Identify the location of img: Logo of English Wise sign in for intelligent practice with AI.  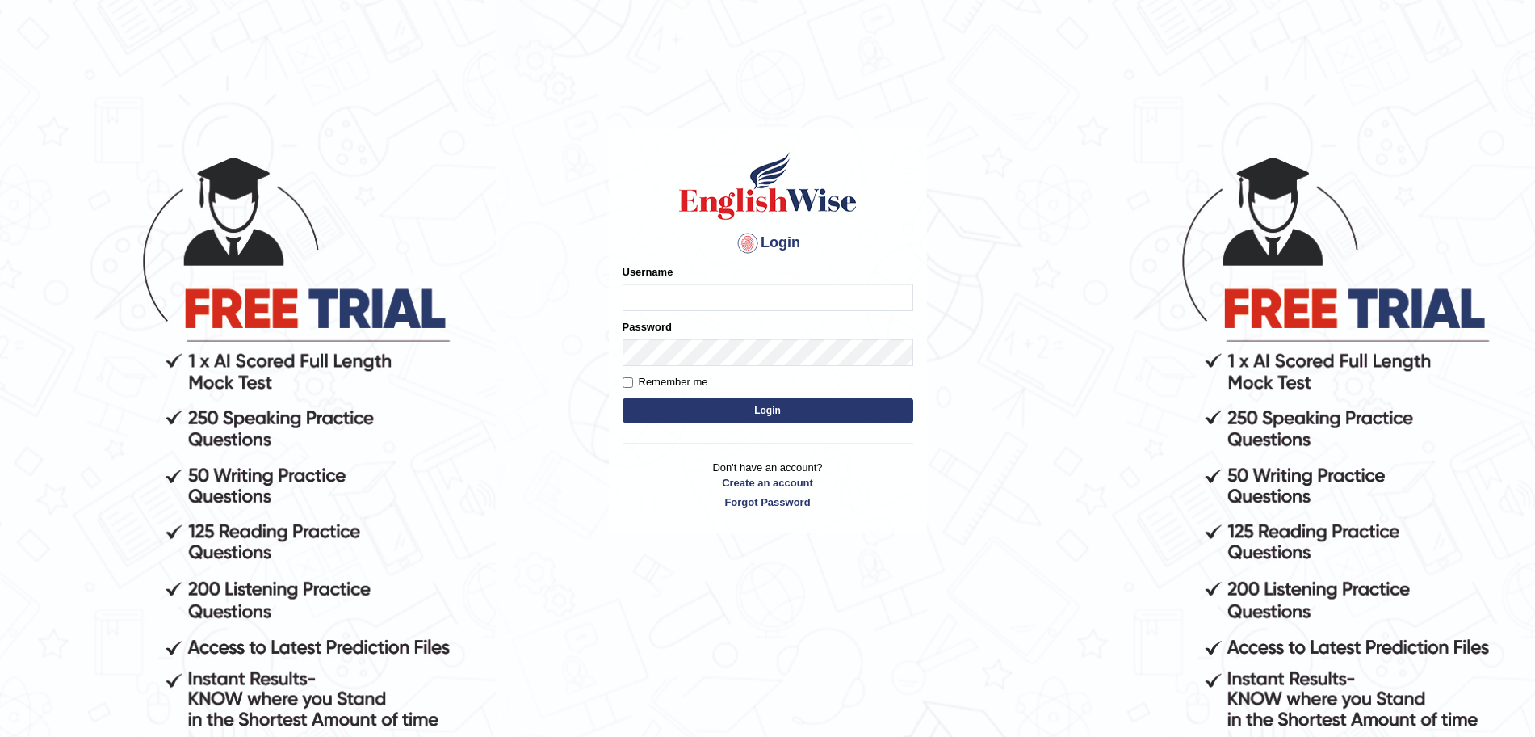
(768, 186).